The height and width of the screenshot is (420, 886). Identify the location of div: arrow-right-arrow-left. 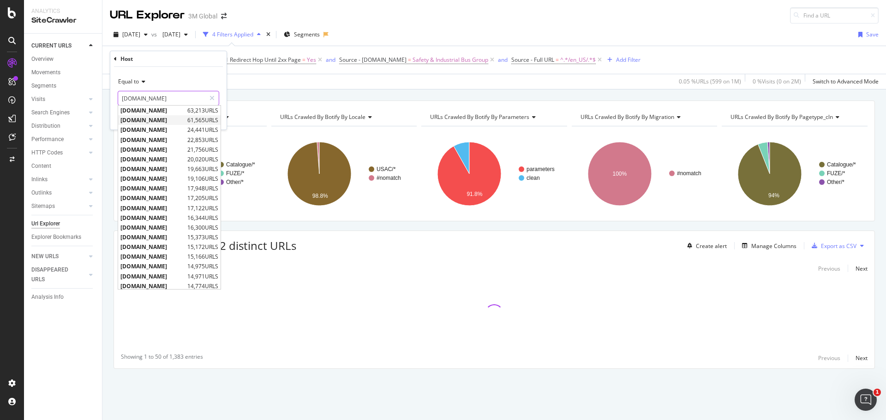
(224, 16).